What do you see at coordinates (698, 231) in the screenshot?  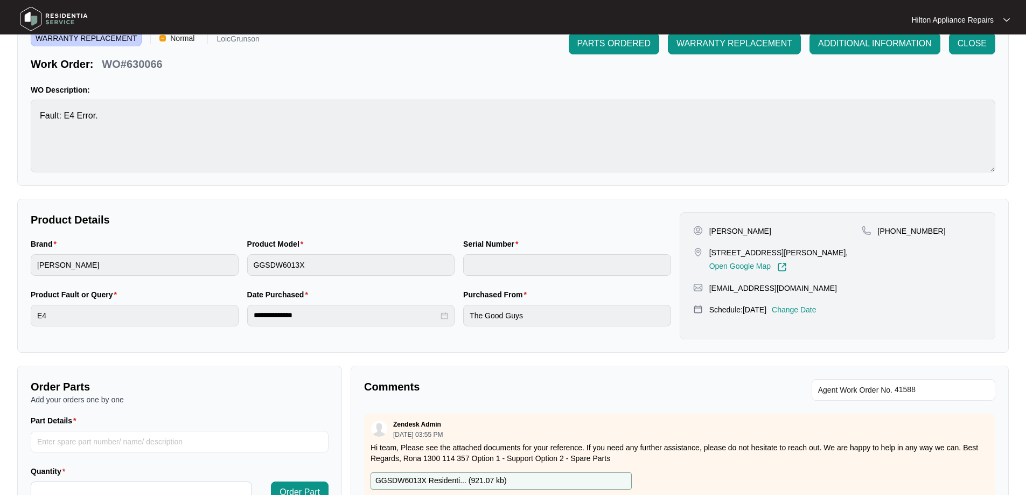 I see `img: user-pin` at bounding box center [698, 231].